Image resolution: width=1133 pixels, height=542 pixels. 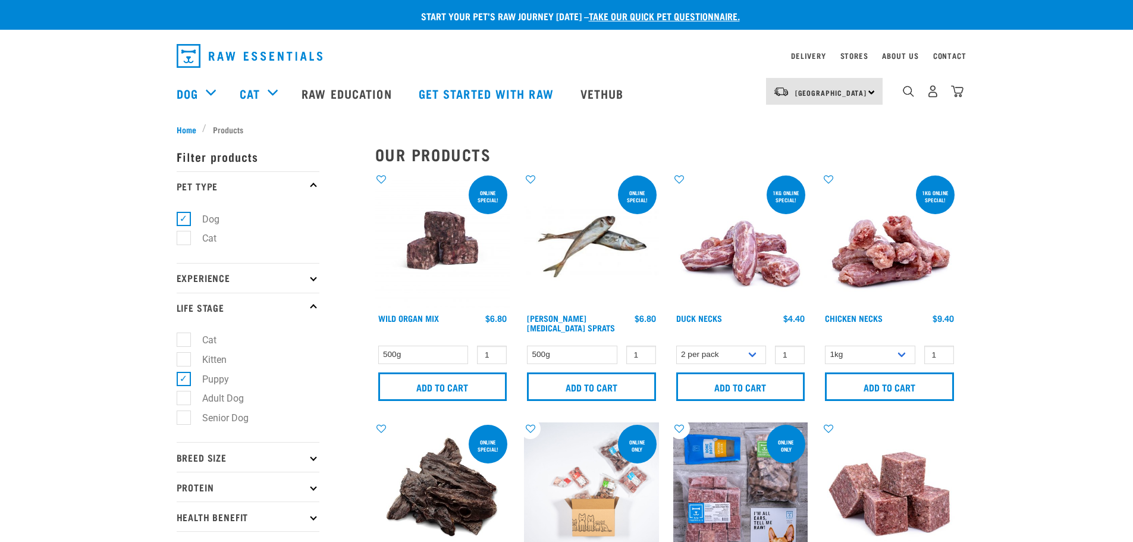 What do you see at coordinates (348, 93) in the screenshot?
I see `a: Raw Education` at bounding box center [348, 93].